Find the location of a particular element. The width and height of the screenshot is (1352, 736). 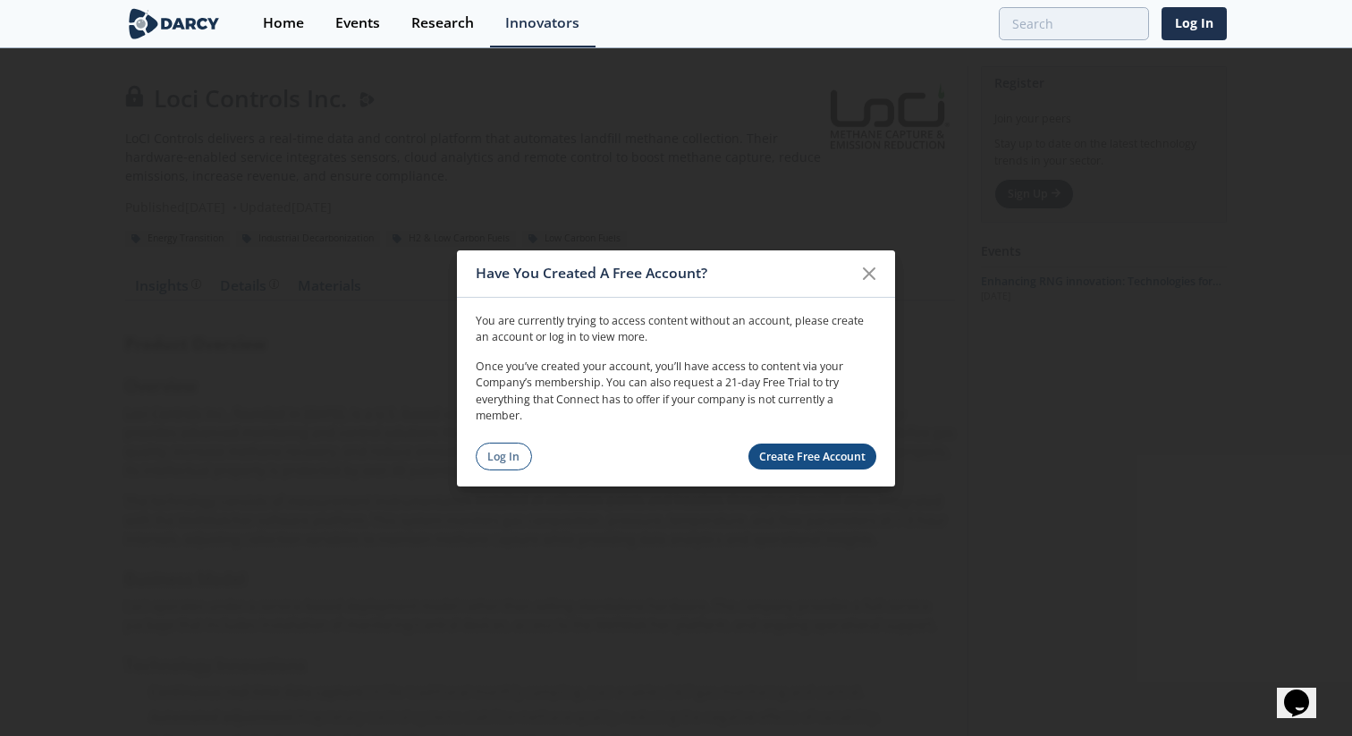

div: Research is located at coordinates (442, 23).